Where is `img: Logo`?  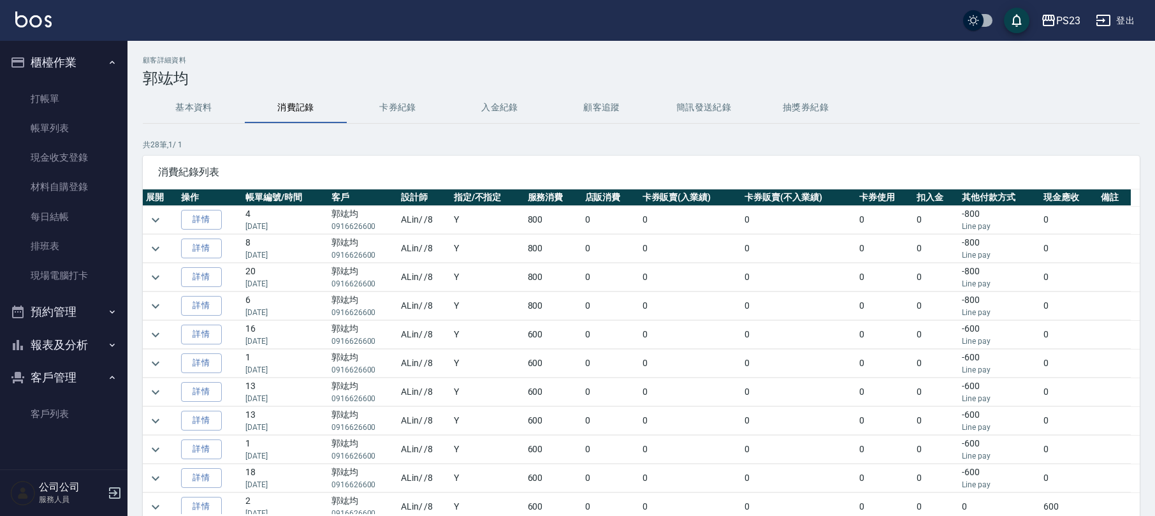 img: Logo is located at coordinates (33, 19).